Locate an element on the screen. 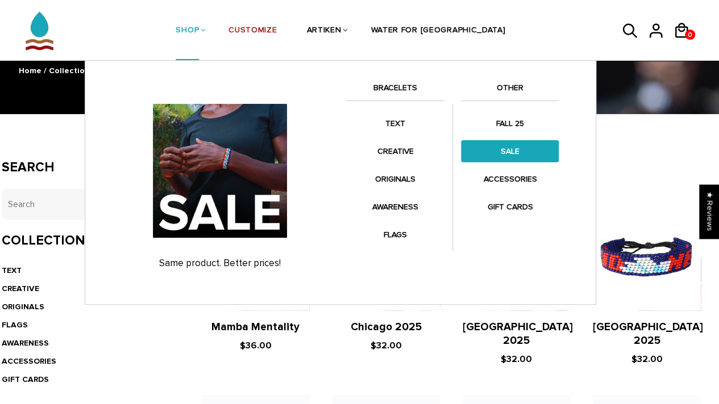 The image size is (719, 404). a: Mamba Mentality is located at coordinates (255, 327).